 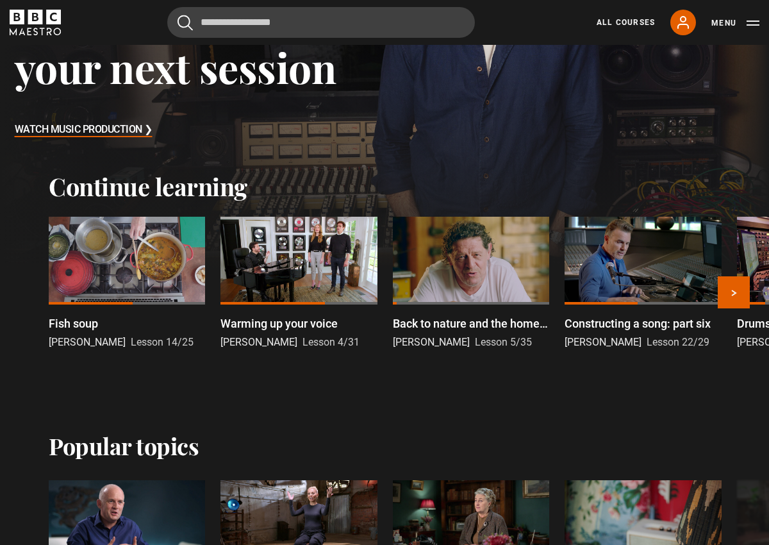 I want to click on p: Warming up your voice, so click(x=279, y=323).